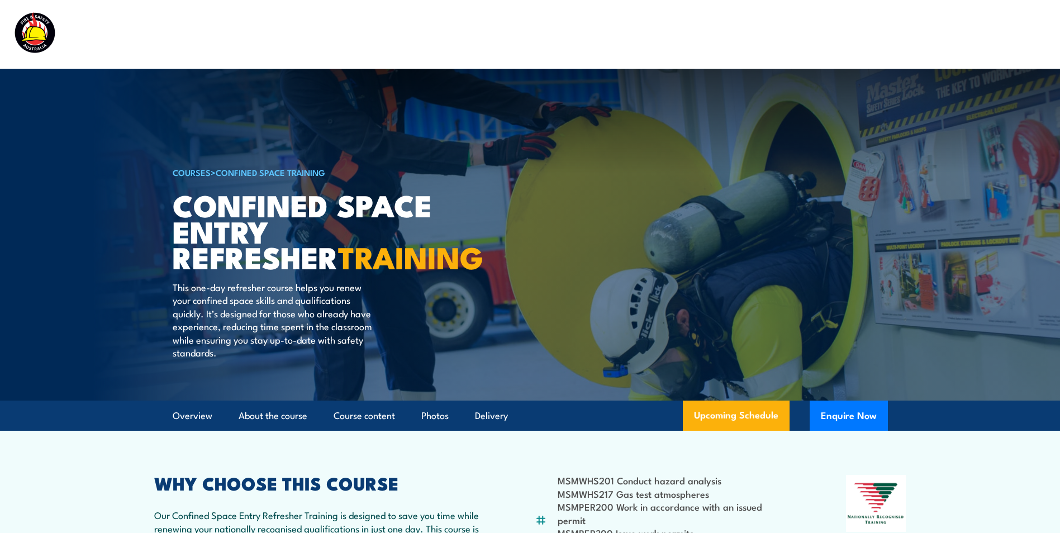  Describe the element at coordinates (990, 34) in the screenshot. I see `a: Contact` at that location.